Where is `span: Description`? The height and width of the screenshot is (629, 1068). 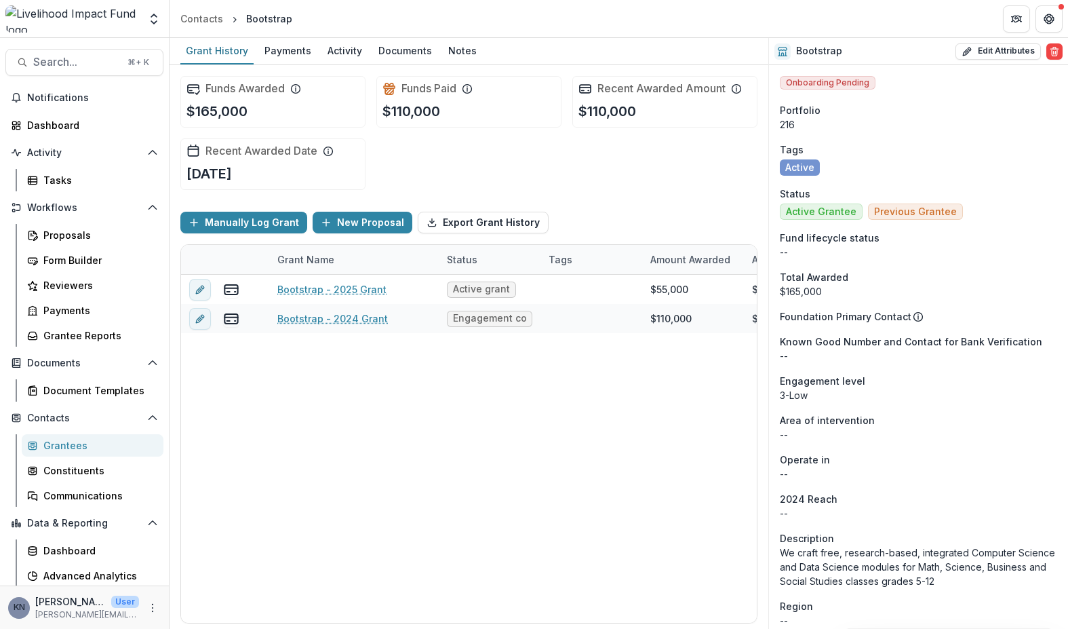 span: Description is located at coordinates (807, 538).